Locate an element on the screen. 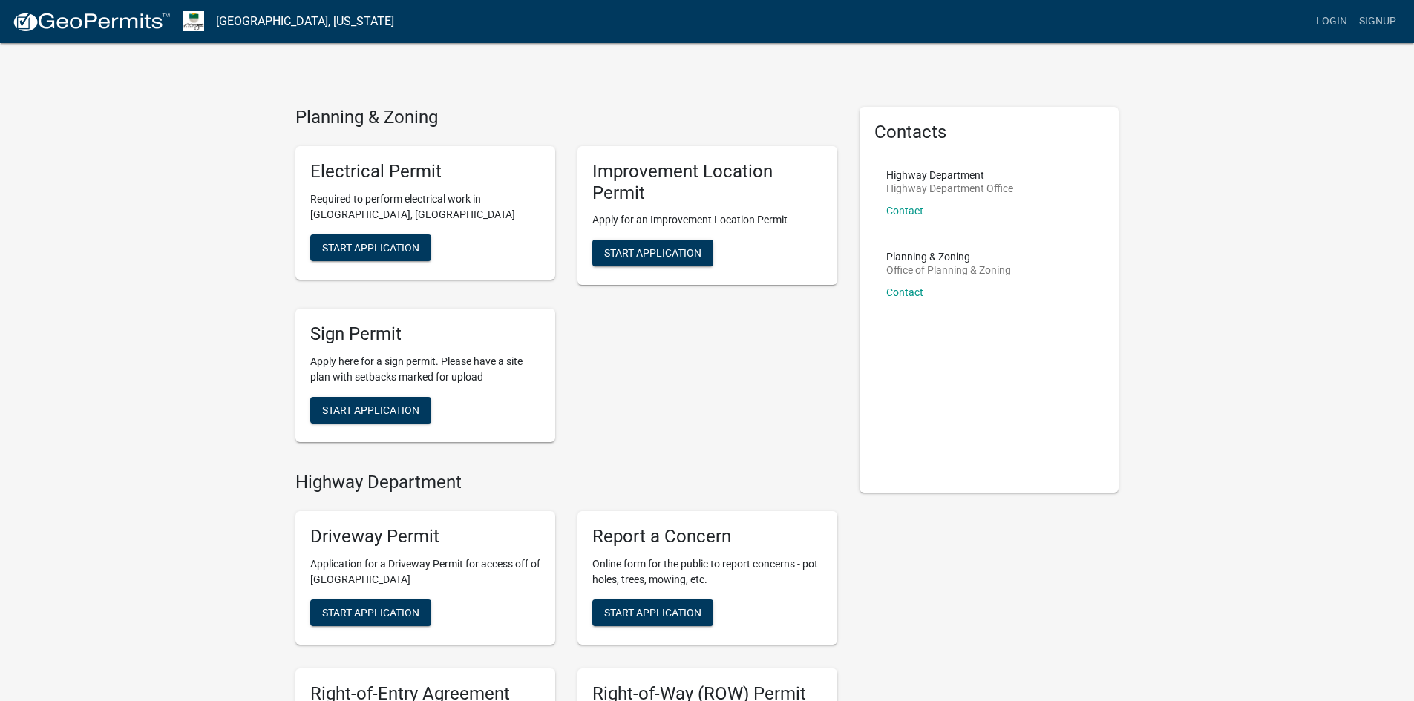  h4: Planning & Zoning is located at coordinates (566, 117).